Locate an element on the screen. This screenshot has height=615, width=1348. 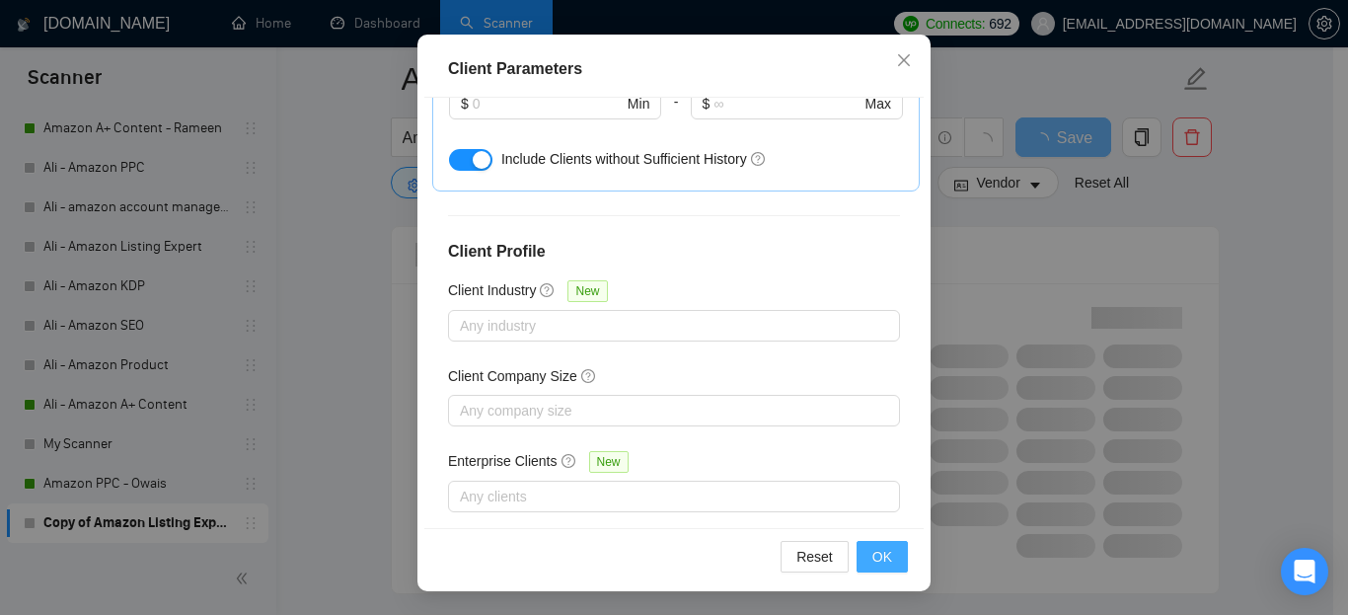
h5: Client Company Size is located at coordinates (512, 376).